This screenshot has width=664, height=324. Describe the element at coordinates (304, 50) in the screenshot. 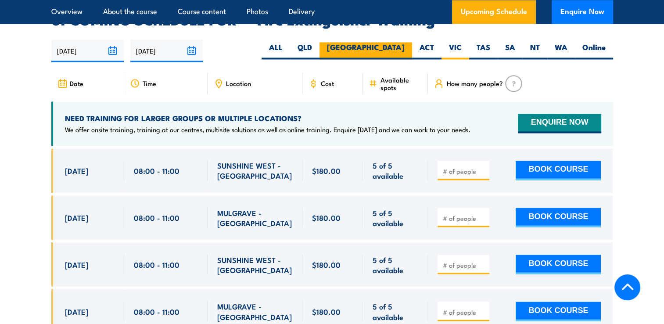

I see `label: QLD` at that location.